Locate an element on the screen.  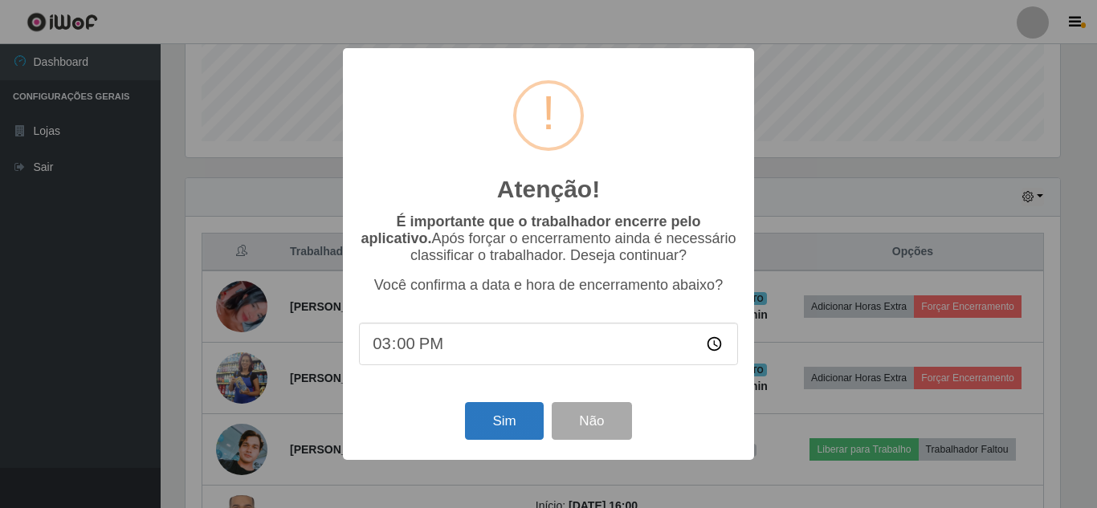
p: Você confirma a data e hora de encerramento abaixo? is located at coordinates (548, 285).